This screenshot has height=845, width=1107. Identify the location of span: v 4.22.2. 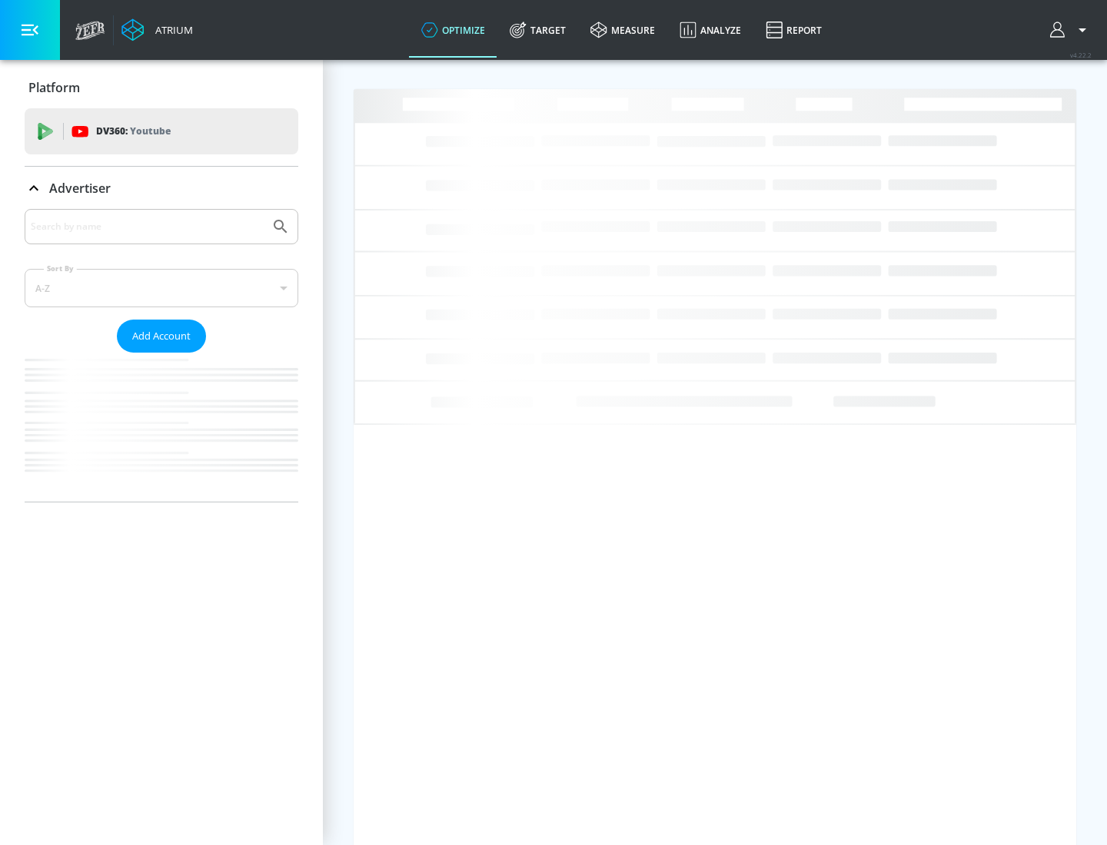
(1081, 55).